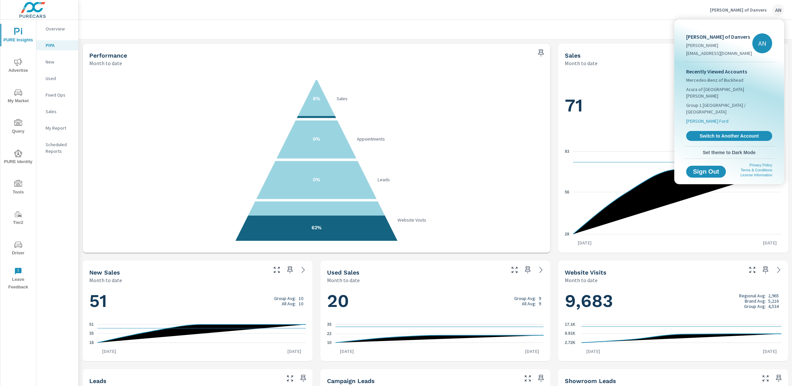  Describe the element at coordinates (763, 43) in the screenshot. I see `div: AN` at that location.